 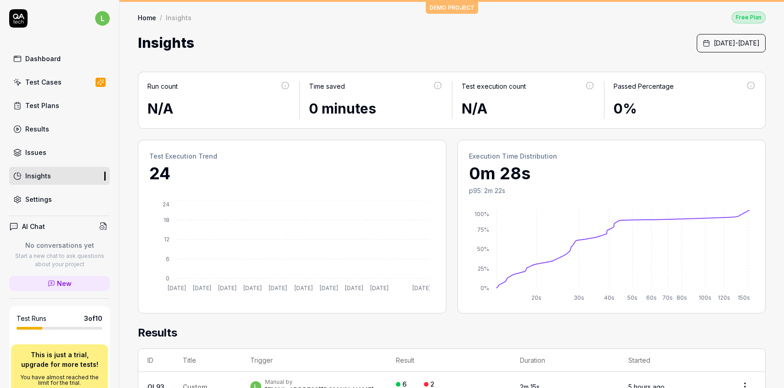 What do you see at coordinates (483, 249) in the screenshot?
I see `tspan: 50%` at bounding box center [483, 249].